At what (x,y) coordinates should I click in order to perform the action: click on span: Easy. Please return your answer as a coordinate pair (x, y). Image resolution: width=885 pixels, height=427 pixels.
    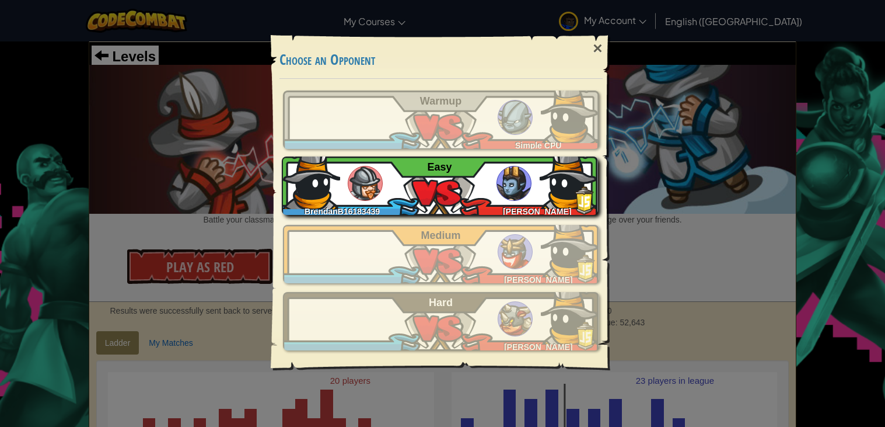
    Looking at the image, I should click on (440, 167).